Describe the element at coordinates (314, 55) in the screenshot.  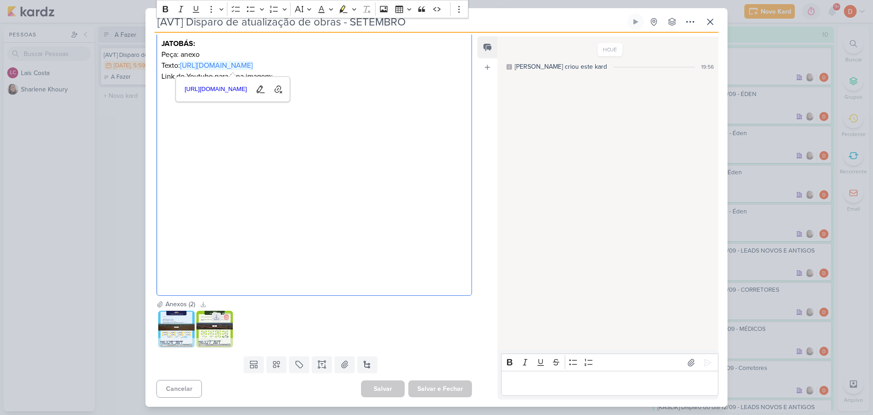
I see `p: Peça: anexo` at that location.